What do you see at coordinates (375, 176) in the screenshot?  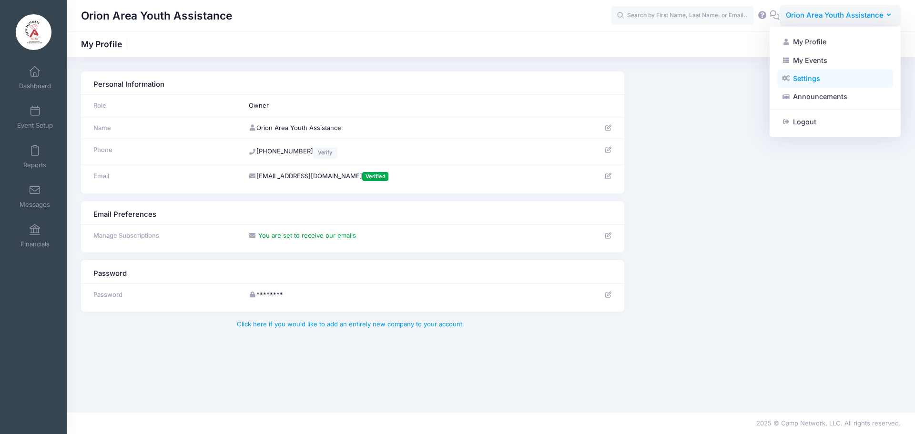 I see `span: Verified` at bounding box center [375, 176].